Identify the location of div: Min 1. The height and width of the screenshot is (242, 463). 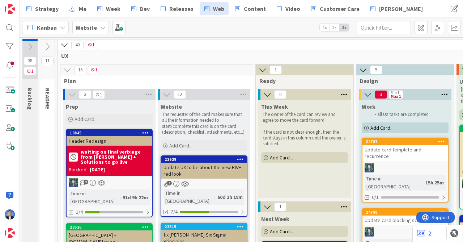
(395, 93).